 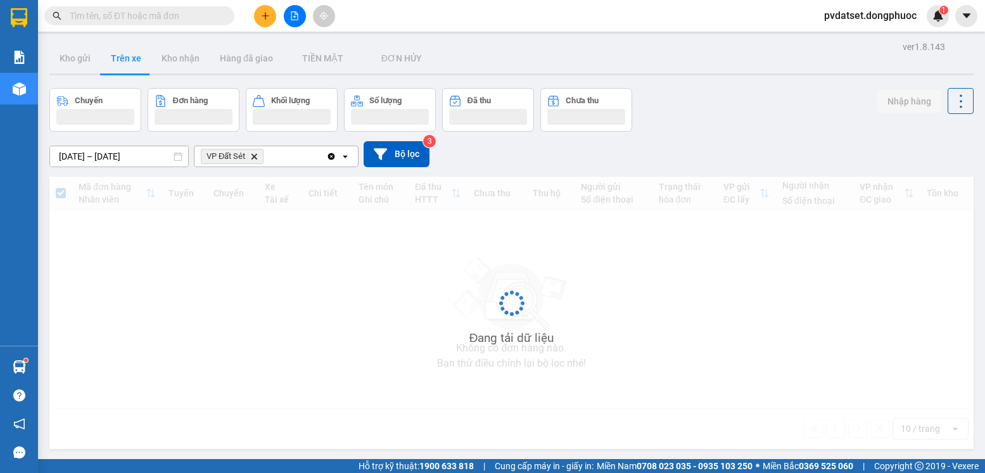 What do you see at coordinates (966, 16) in the screenshot?
I see `span: caret-down` at bounding box center [966, 16].